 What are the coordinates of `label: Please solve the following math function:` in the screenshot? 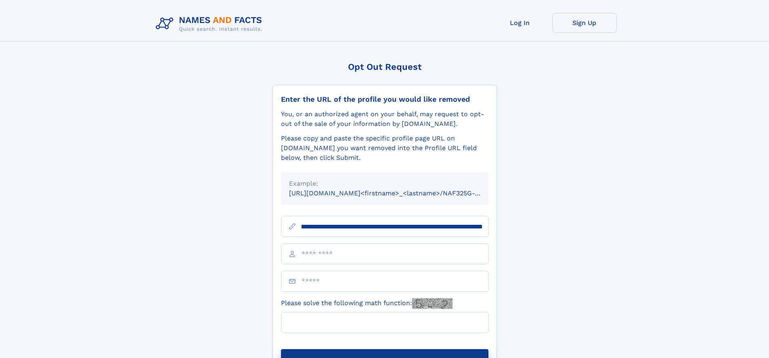 It's located at (366, 303).